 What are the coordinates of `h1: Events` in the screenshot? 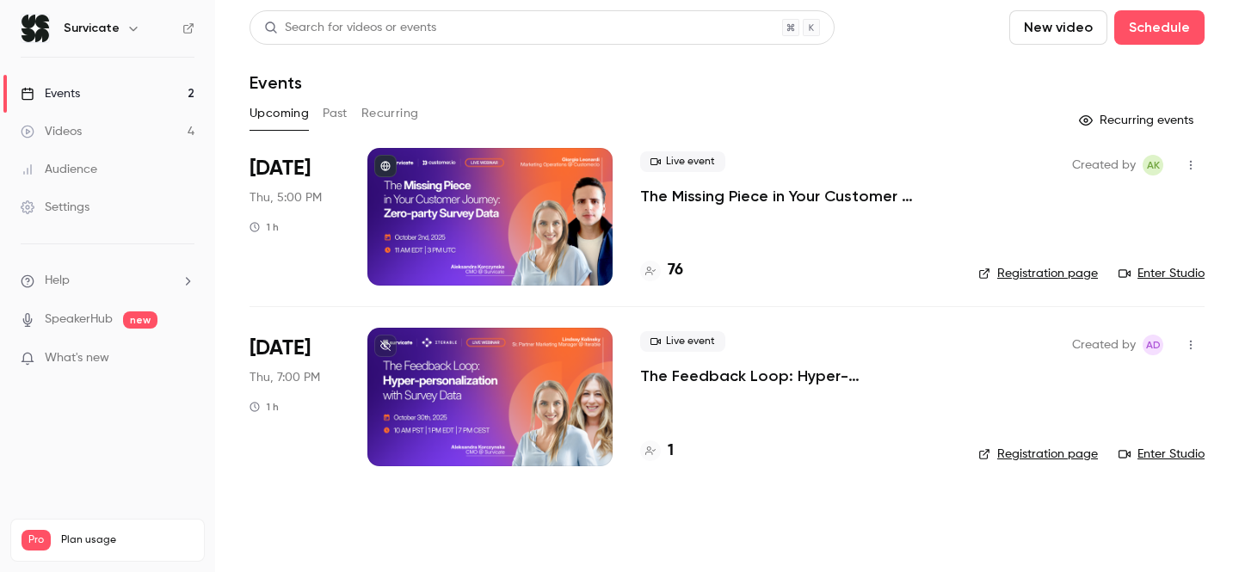 It's located at (275, 83).